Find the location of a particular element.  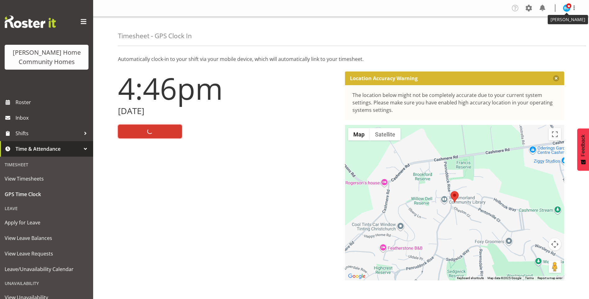

span: View Timesheets is located at coordinates (47, 179).